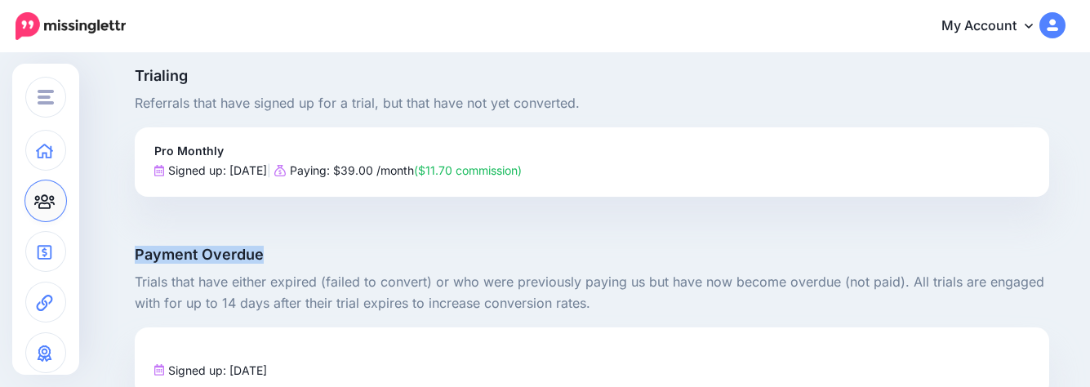 This screenshot has width=1090, height=387. I want to click on img: Missinglettr, so click(70, 26).